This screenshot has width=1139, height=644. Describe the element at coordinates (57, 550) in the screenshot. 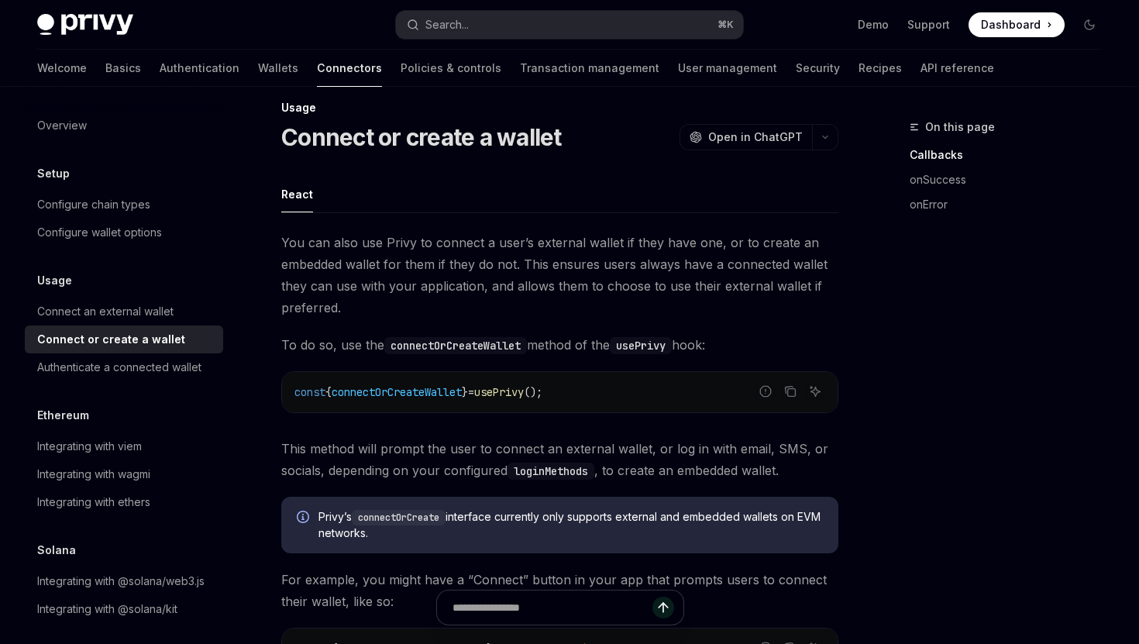

I see `h5: Solana` at that location.